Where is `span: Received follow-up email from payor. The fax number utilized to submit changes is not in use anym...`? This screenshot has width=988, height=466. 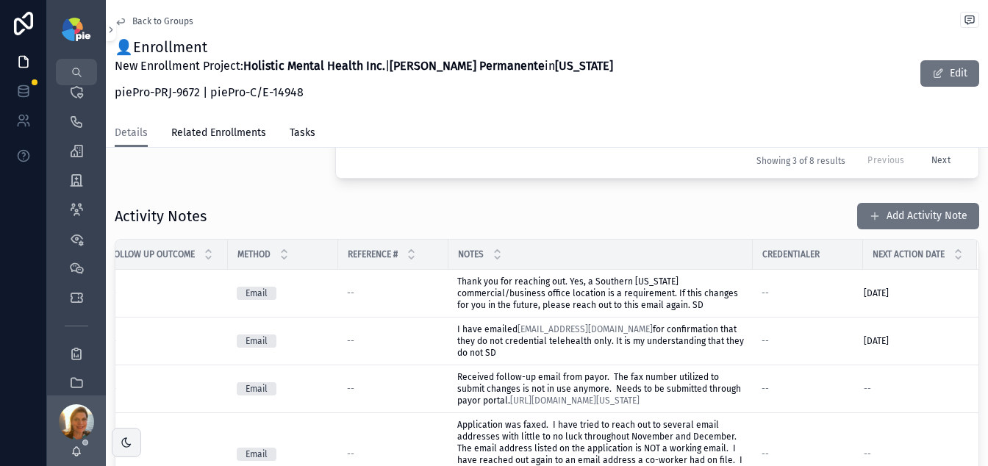 span: Received follow-up email from payor. The fax number utilized to submit changes is not in use anym... is located at coordinates (600, 389).